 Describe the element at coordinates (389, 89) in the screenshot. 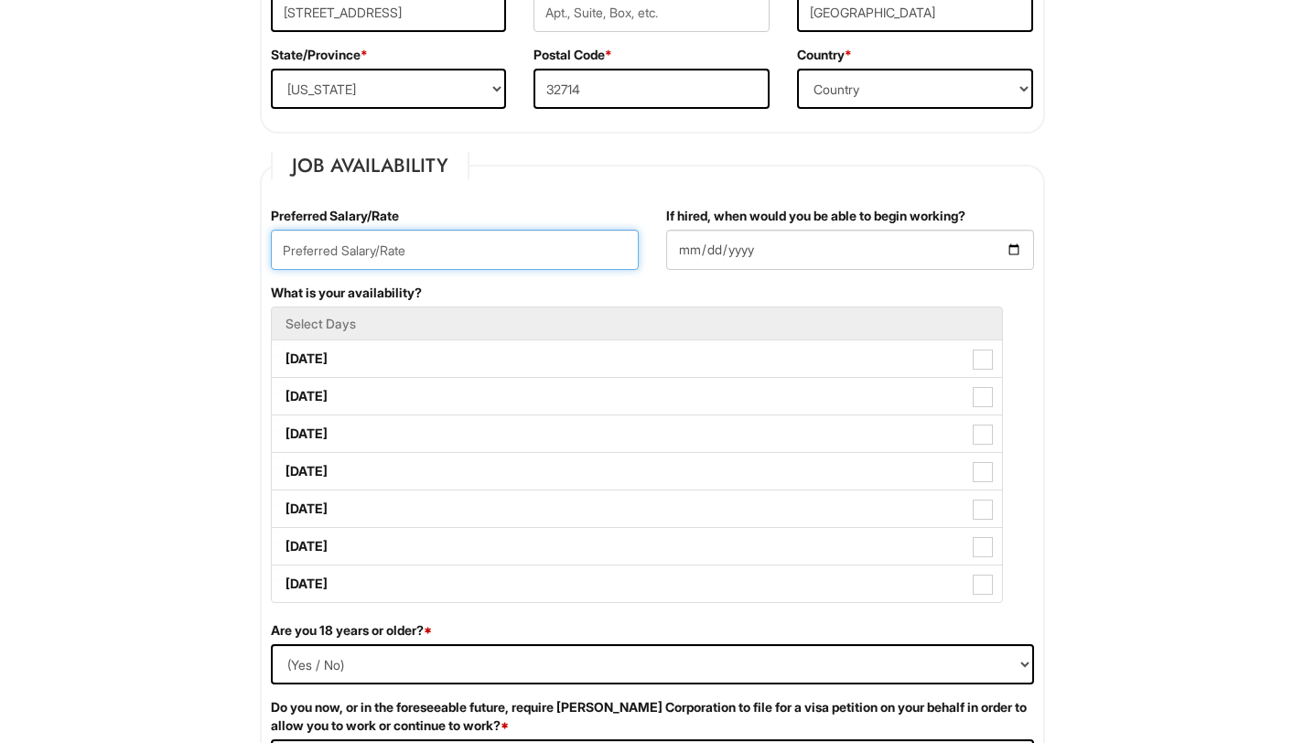

I see `select: State/Province` at that location.